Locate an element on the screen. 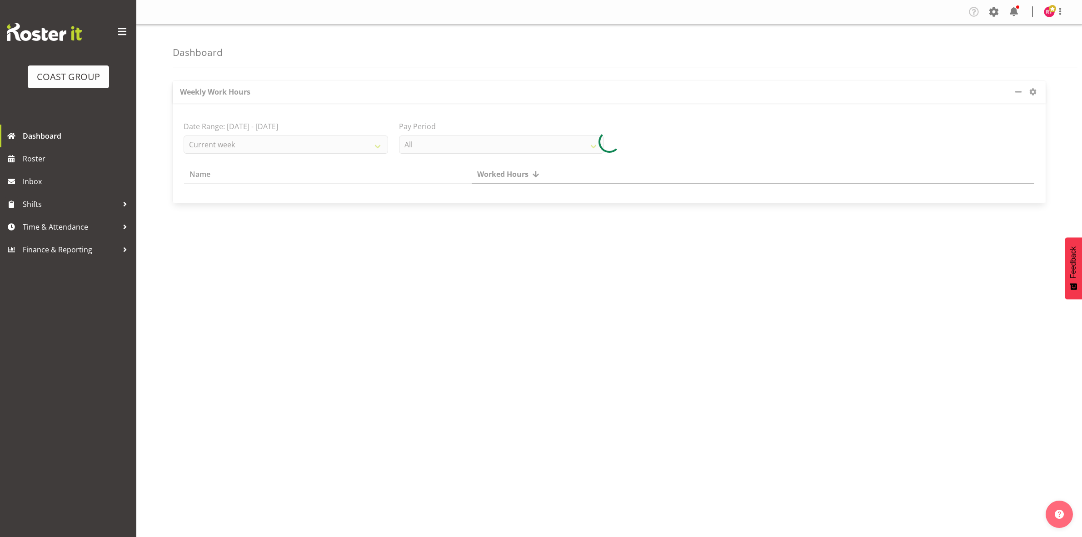 Image resolution: width=1082 pixels, height=537 pixels. img: reuben-thomas8009.jpg is located at coordinates (1049, 12).